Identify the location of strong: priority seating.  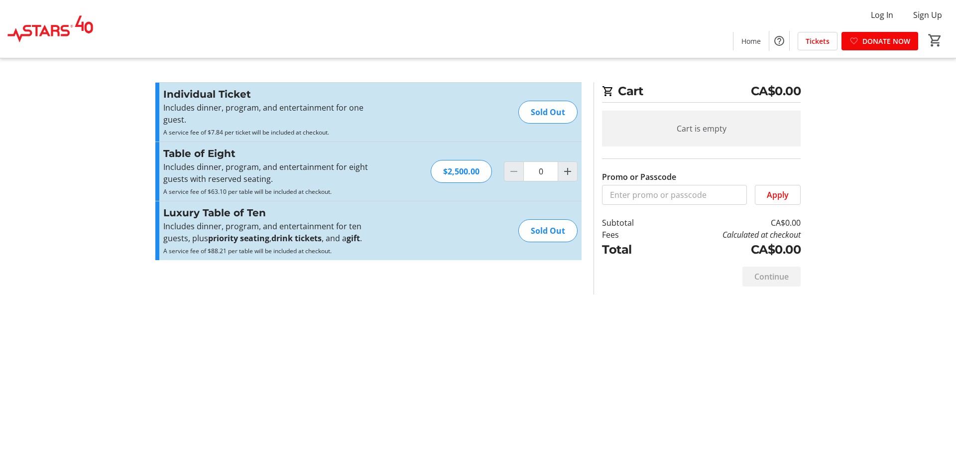
(238, 238).